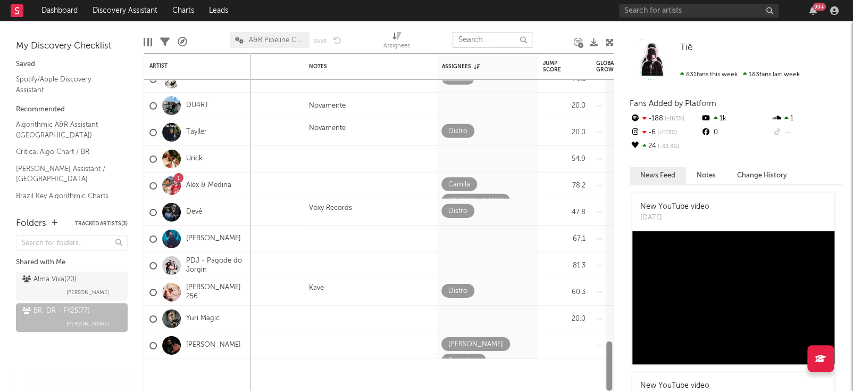 This screenshot has height=391, width=853. Describe the element at coordinates (72, 243) in the screenshot. I see `input: Search for folders...` at that location.